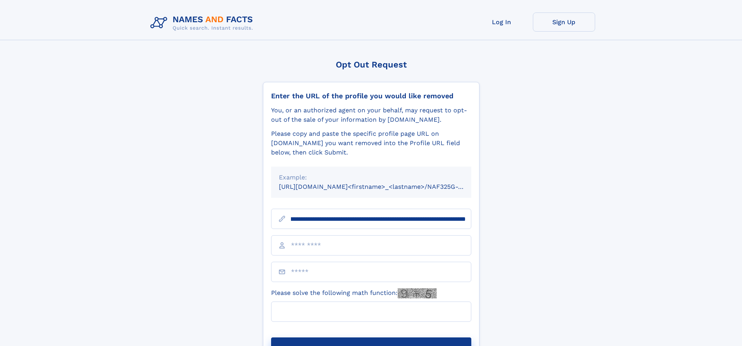 The width and height of the screenshot is (742, 346). Describe the element at coordinates (371, 177) in the screenshot. I see `div: Example:` at that location.